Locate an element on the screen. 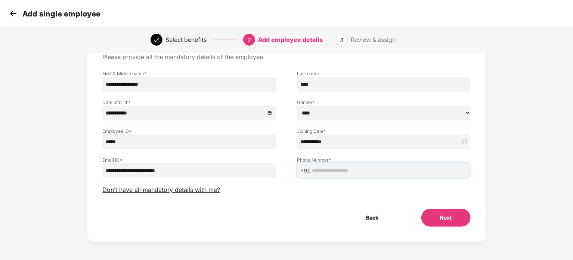  button: Next is located at coordinates (446, 217).